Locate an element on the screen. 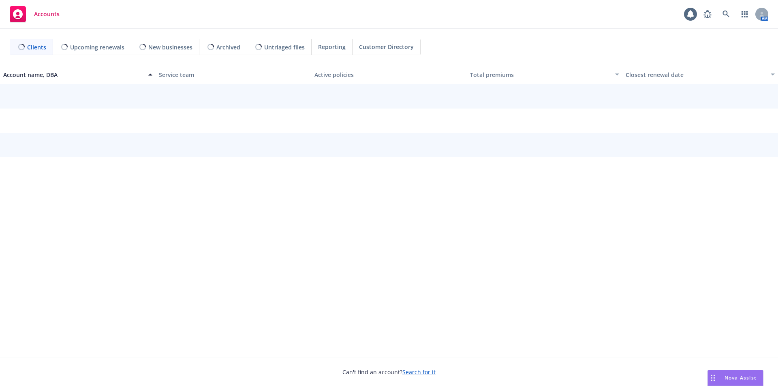 The image size is (778, 386). span: New businesses is located at coordinates (170, 47).